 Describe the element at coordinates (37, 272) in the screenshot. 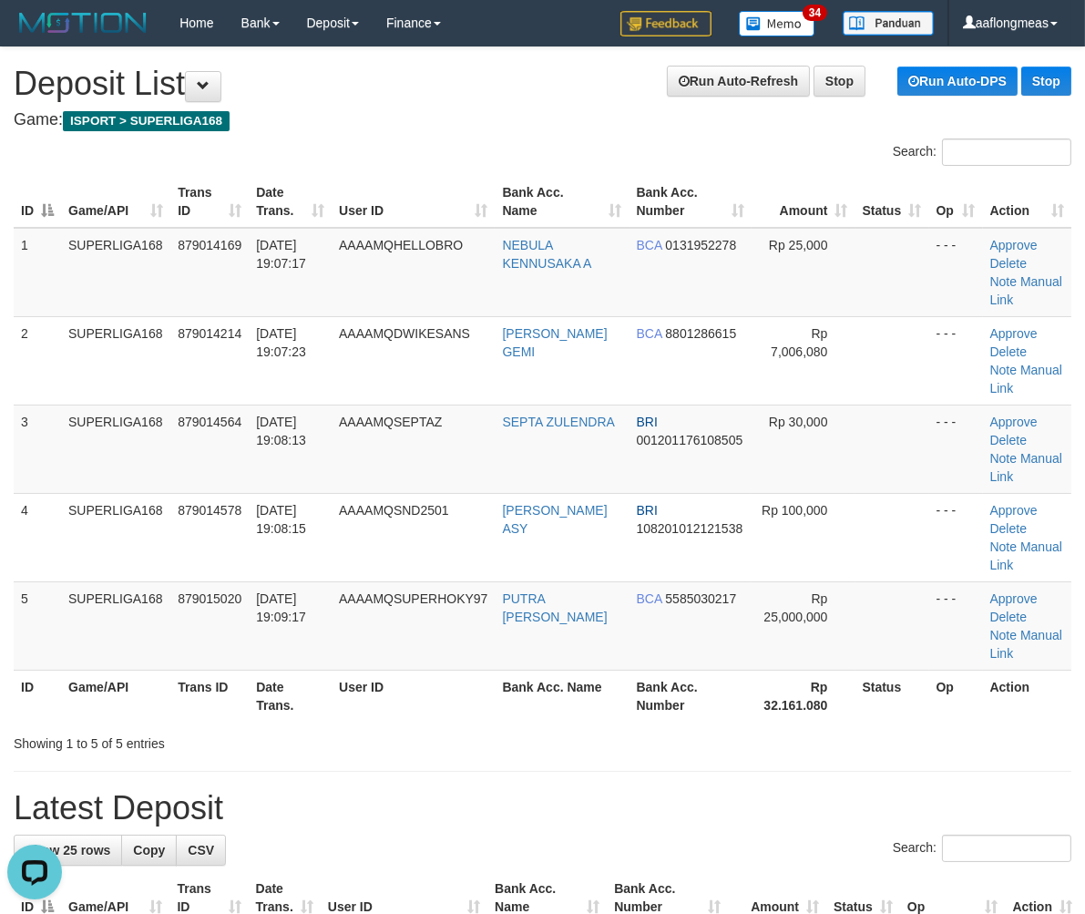

I see `td: 1` at that location.